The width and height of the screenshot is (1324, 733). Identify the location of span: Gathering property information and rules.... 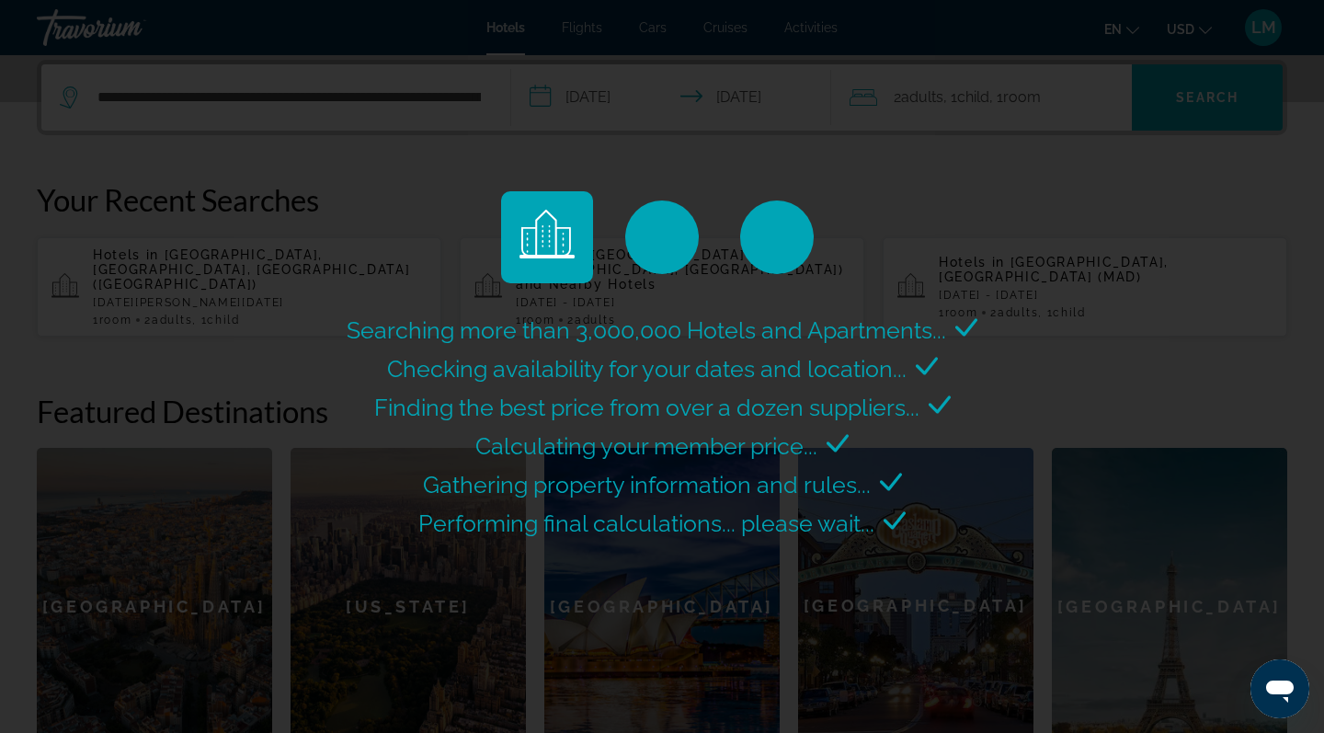
(646, 484).